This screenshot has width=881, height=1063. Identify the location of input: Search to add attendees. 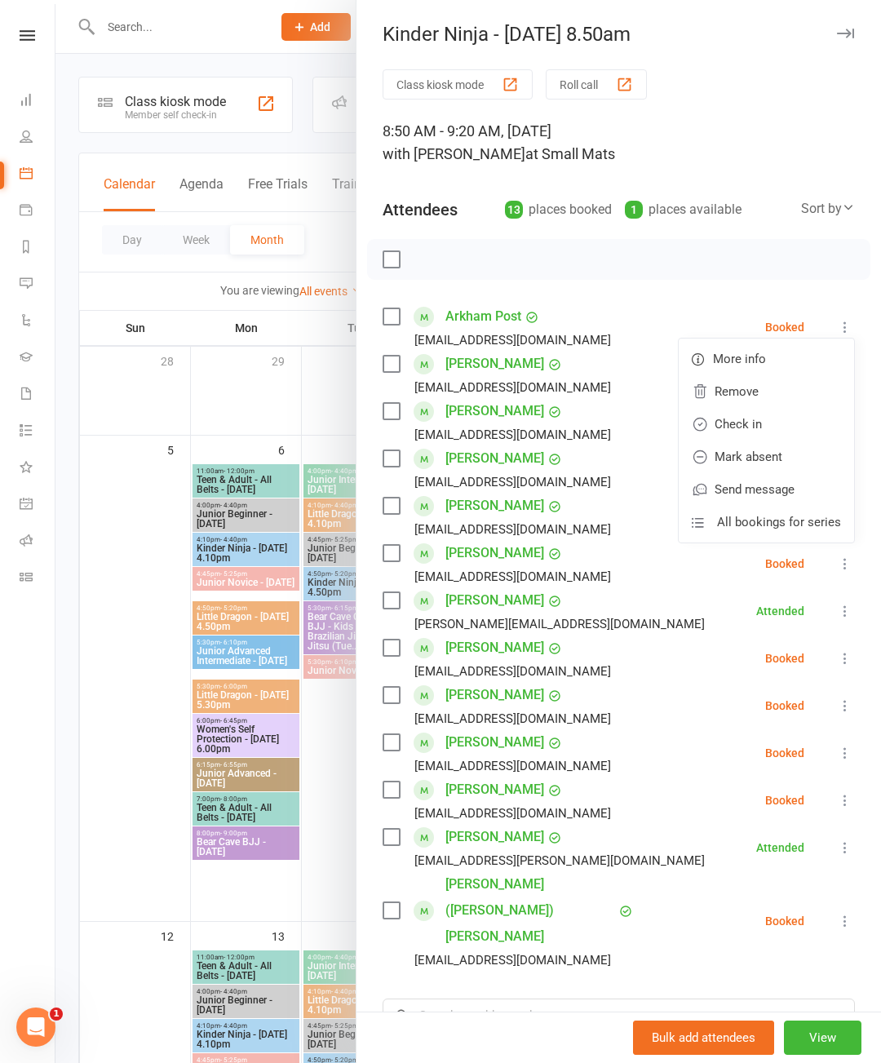
(619, 1016).